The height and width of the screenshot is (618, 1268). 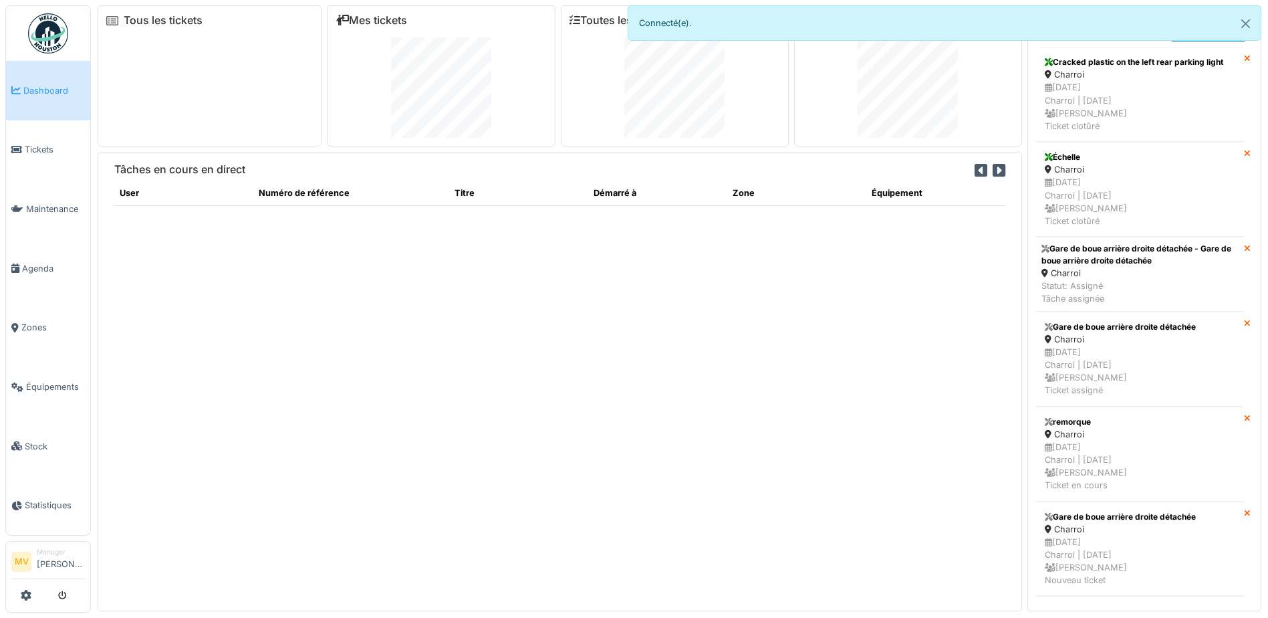 What do you see at coordinates (1140, 274) in the screenshot?
I see `a: Gare de boue arrière droite détachée - Gare de boue arrière droite détachée Charroi Statut: Assig...` at bounding box center [1140, 274].